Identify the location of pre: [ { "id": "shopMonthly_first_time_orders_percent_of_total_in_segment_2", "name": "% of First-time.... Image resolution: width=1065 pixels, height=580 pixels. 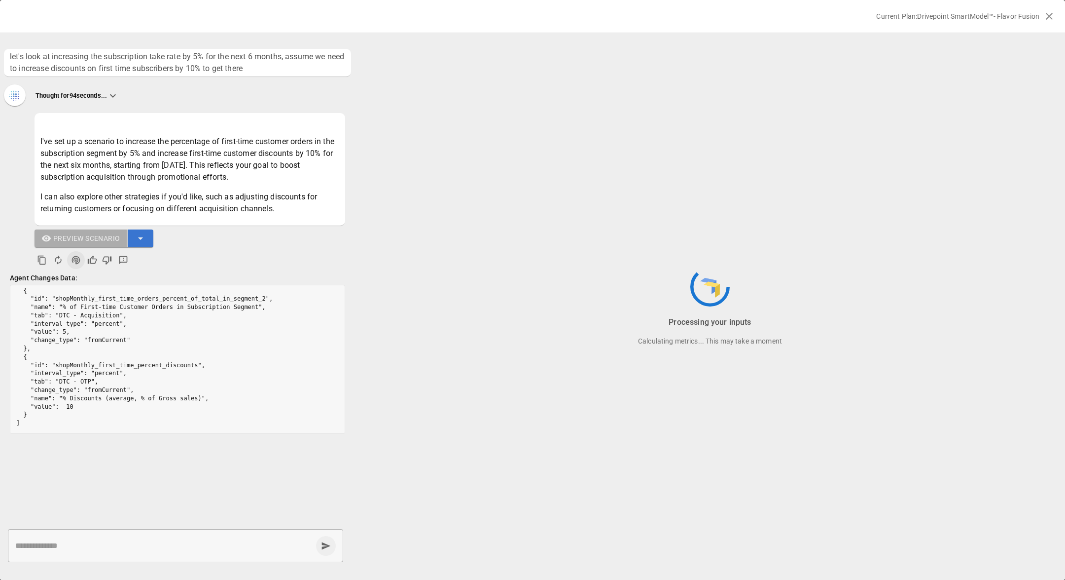
(178, 353).